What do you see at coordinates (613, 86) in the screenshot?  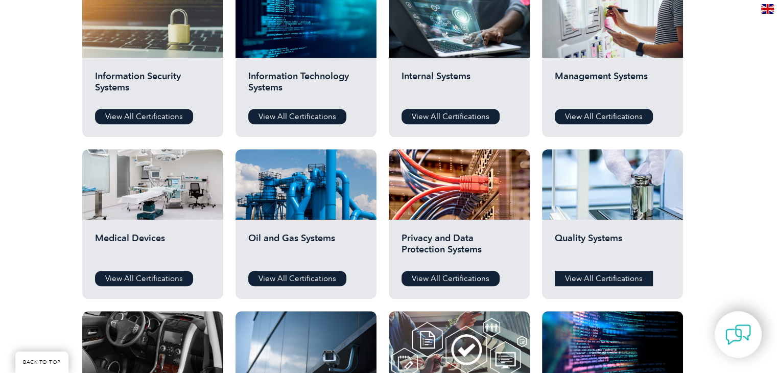 I see `h2: Management Systems` at bounding box center [613, 86].